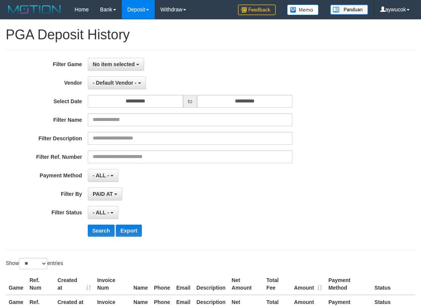 This screenshot has width=421, height=307. What do you see at coordinates (117, 83) in the screenshot?
I see `button: - Default Vendor -` at bounding box center [117, 83].